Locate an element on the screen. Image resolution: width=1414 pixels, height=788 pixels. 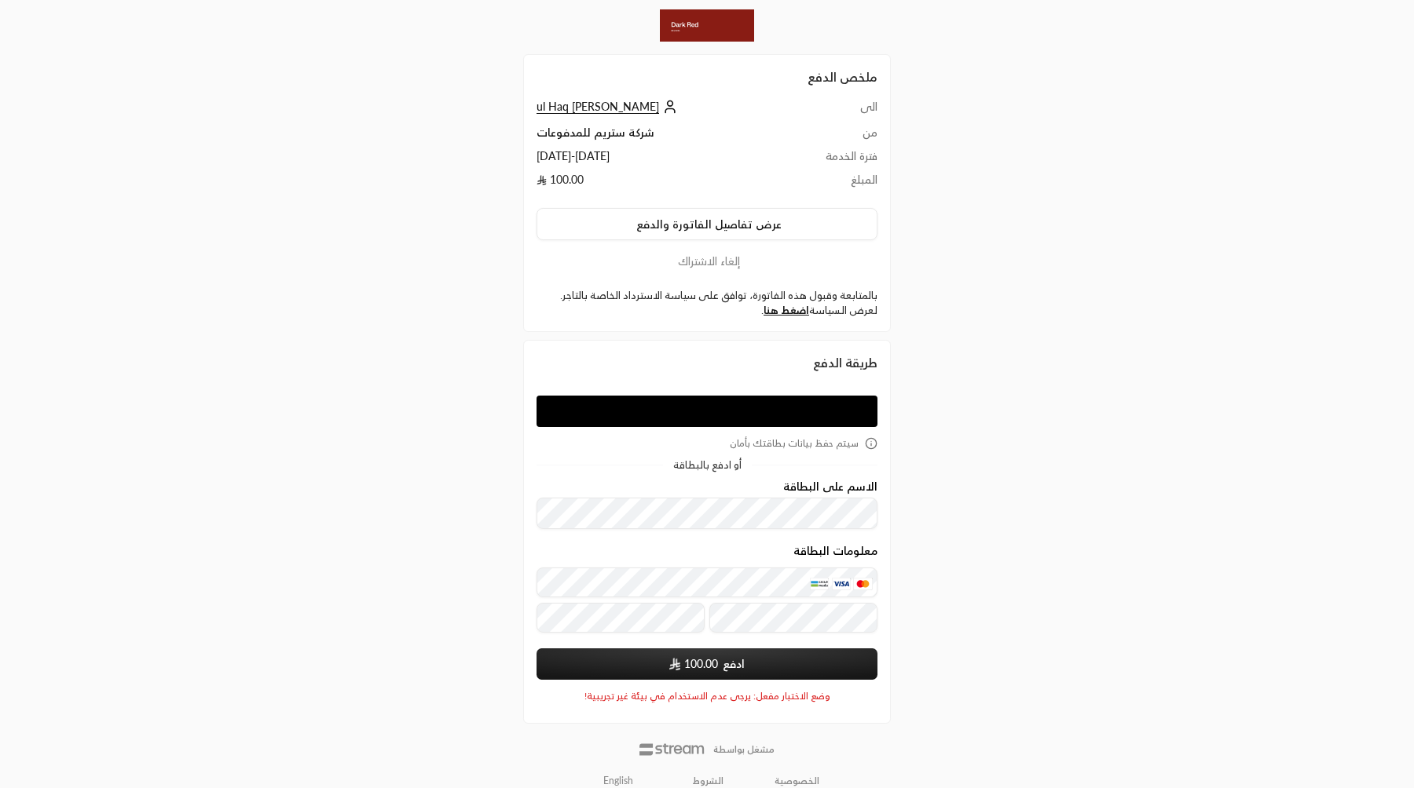
button: عرض تفاصيل الفاتورة والدفع is located at coordinates (707, 225).